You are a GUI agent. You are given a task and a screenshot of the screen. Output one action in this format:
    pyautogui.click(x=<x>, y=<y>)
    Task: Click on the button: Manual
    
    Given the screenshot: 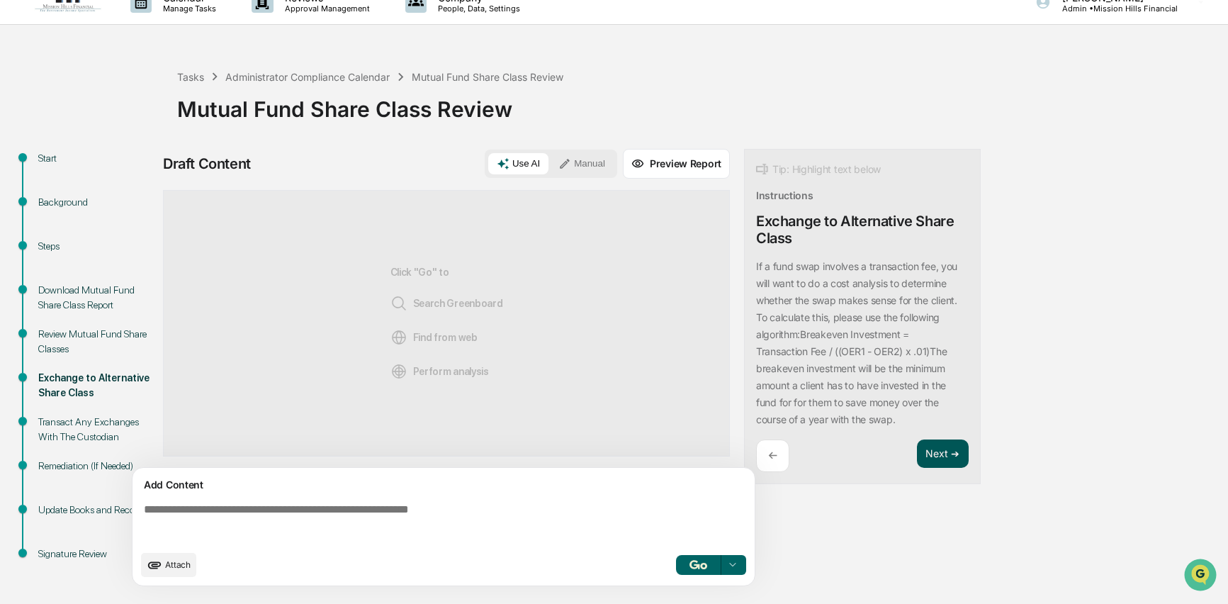 What is the action you would take?
    pyautogui.click(x=582, y=164)
    